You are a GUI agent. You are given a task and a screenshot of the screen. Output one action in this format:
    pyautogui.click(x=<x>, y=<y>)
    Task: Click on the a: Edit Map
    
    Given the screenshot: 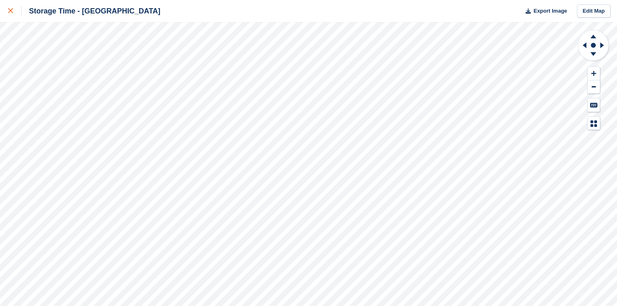 What is the action you would take?
    pyautogui.click(x=594, y=11)
    